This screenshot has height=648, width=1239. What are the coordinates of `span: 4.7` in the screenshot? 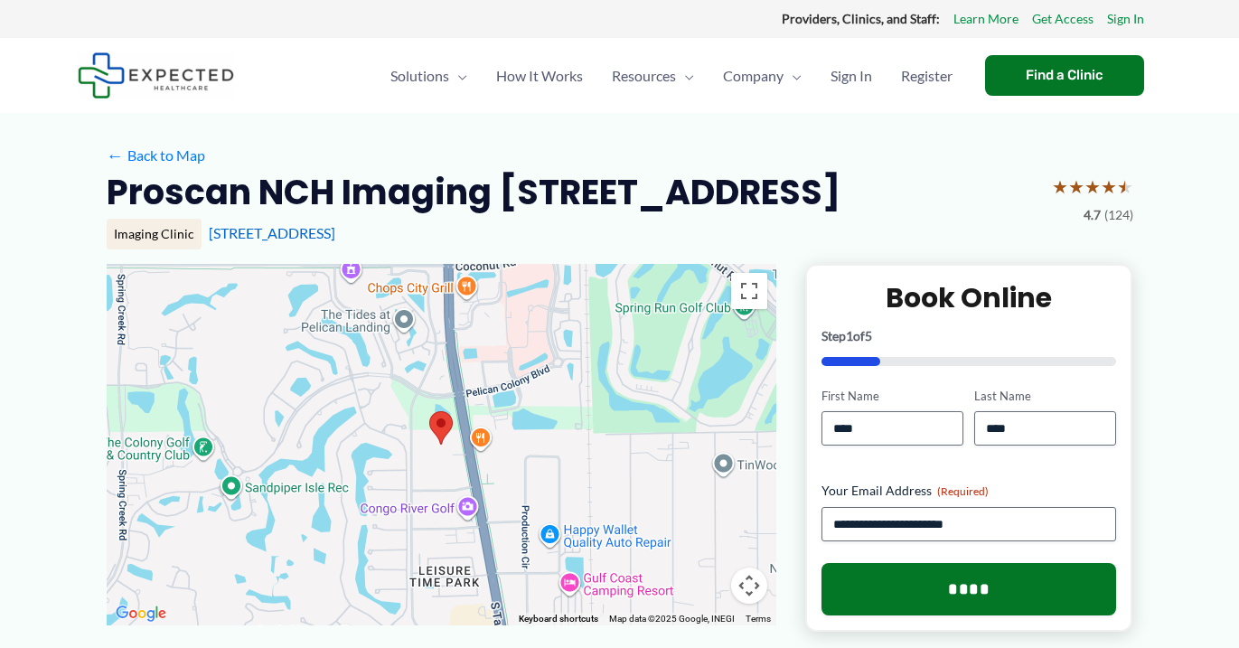 It's located at (1091, 215).